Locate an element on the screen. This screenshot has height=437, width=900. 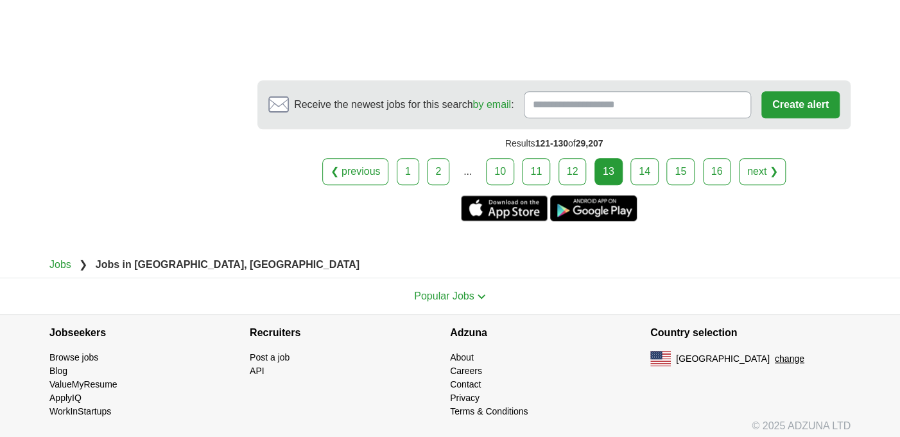
a: Privacy is located at coordinates (465, 397).